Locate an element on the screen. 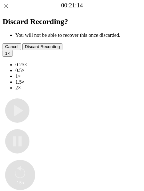 This screenshot has height=191, width=144. li: 1.5× is located at coordinates (78, 82).